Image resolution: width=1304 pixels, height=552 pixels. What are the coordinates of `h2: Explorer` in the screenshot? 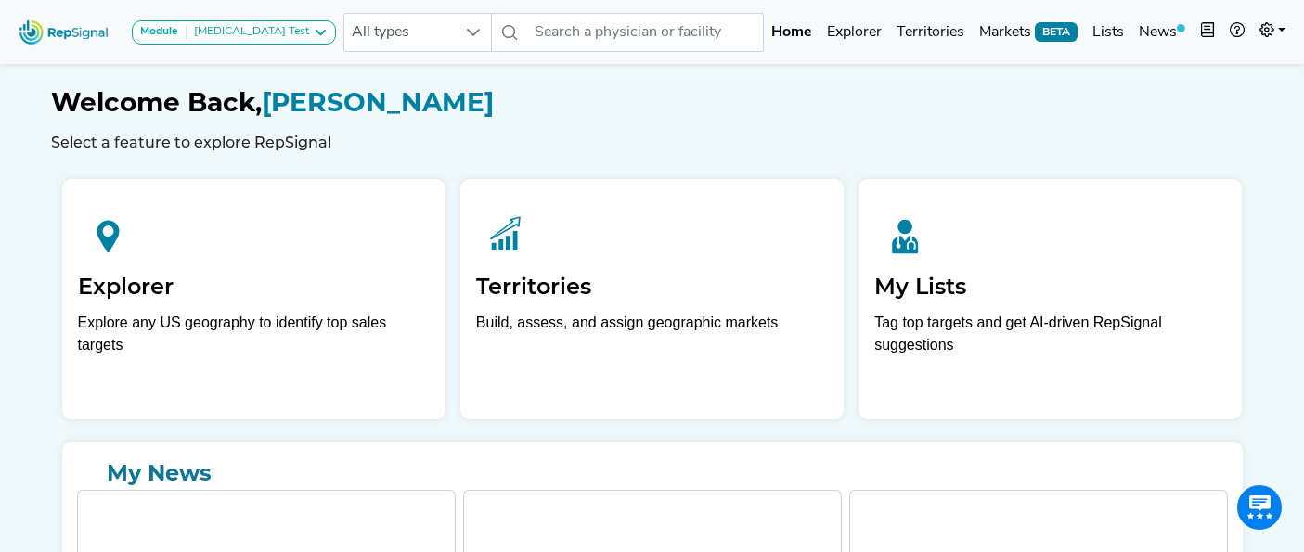 It's located at (253, 287).